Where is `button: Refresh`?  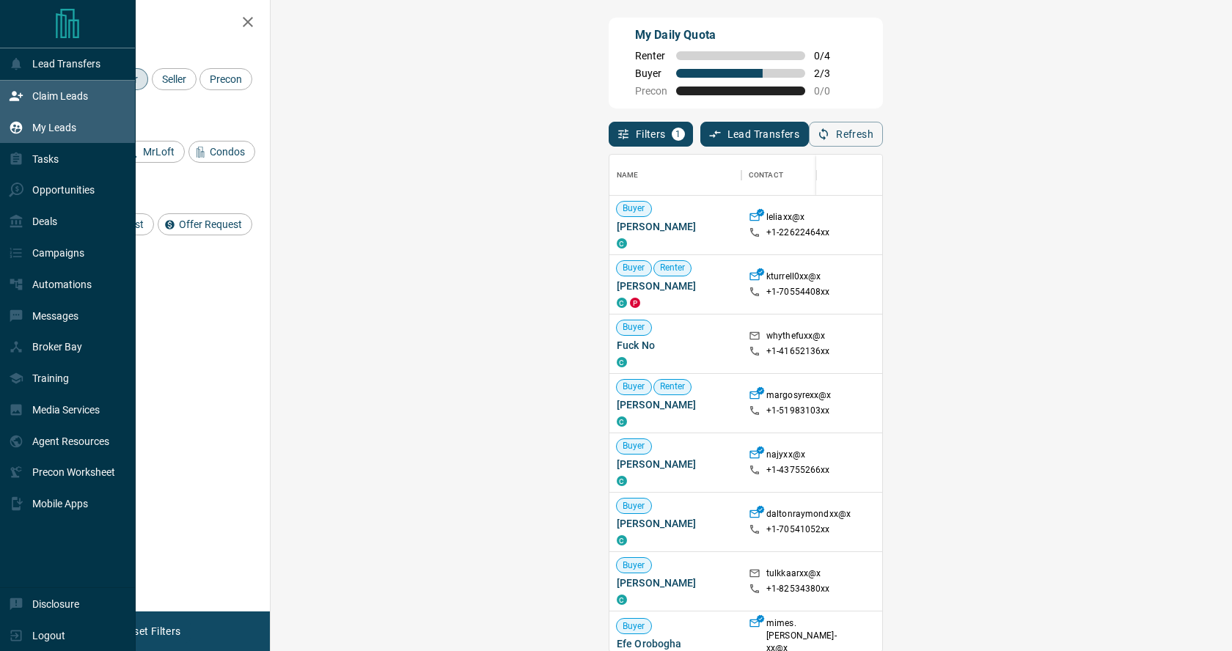
button: Refresh is located at coordinates (846, 134).